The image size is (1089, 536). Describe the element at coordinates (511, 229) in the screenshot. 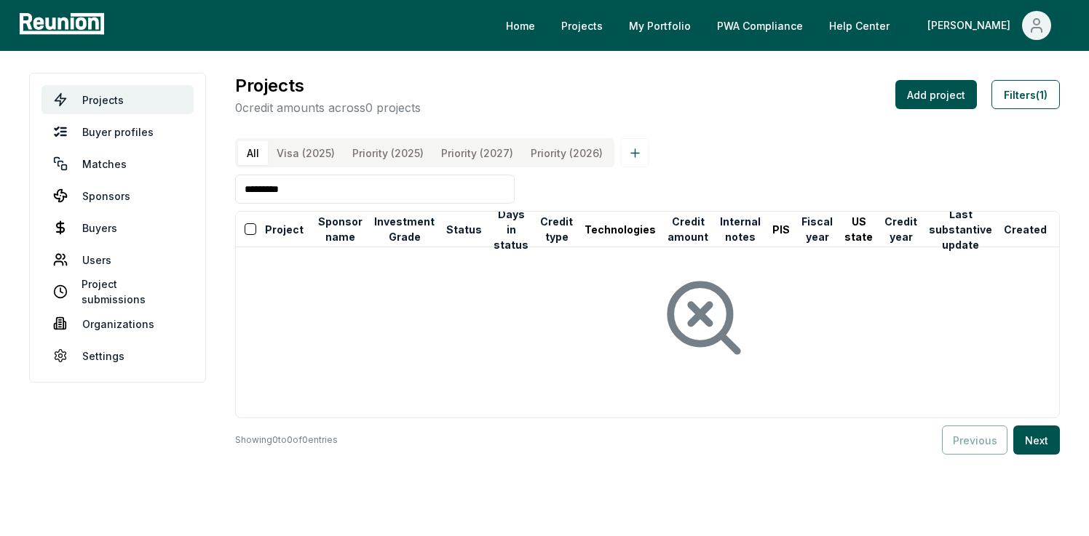

I see `button: Days in status` at that location.